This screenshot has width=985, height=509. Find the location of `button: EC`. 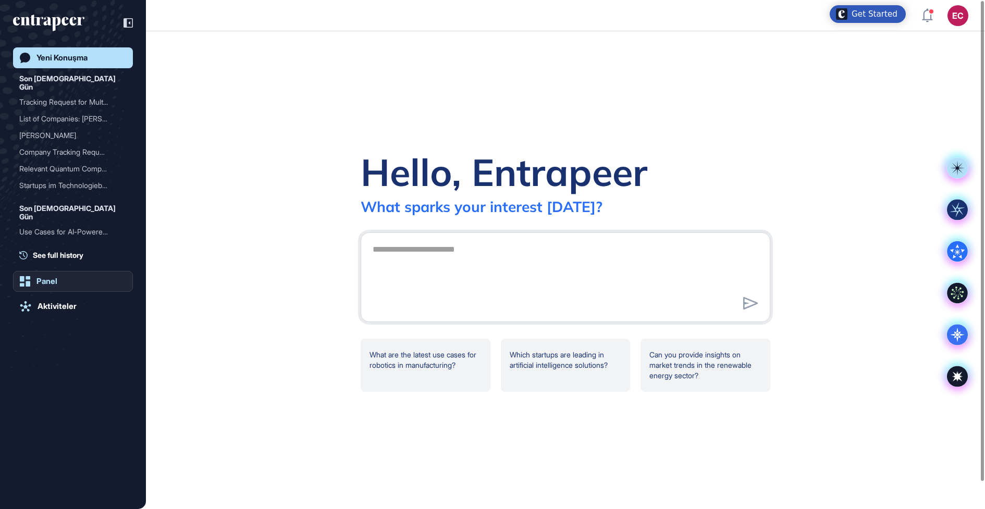

button: EC is located at coordinates (958, 16).